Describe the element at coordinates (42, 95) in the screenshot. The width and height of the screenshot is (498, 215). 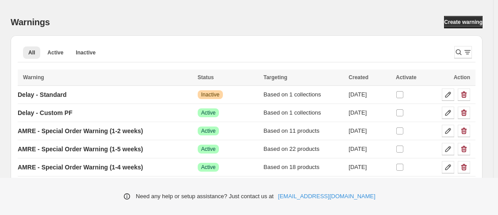
I see `p: Delay - Standard` at that location.